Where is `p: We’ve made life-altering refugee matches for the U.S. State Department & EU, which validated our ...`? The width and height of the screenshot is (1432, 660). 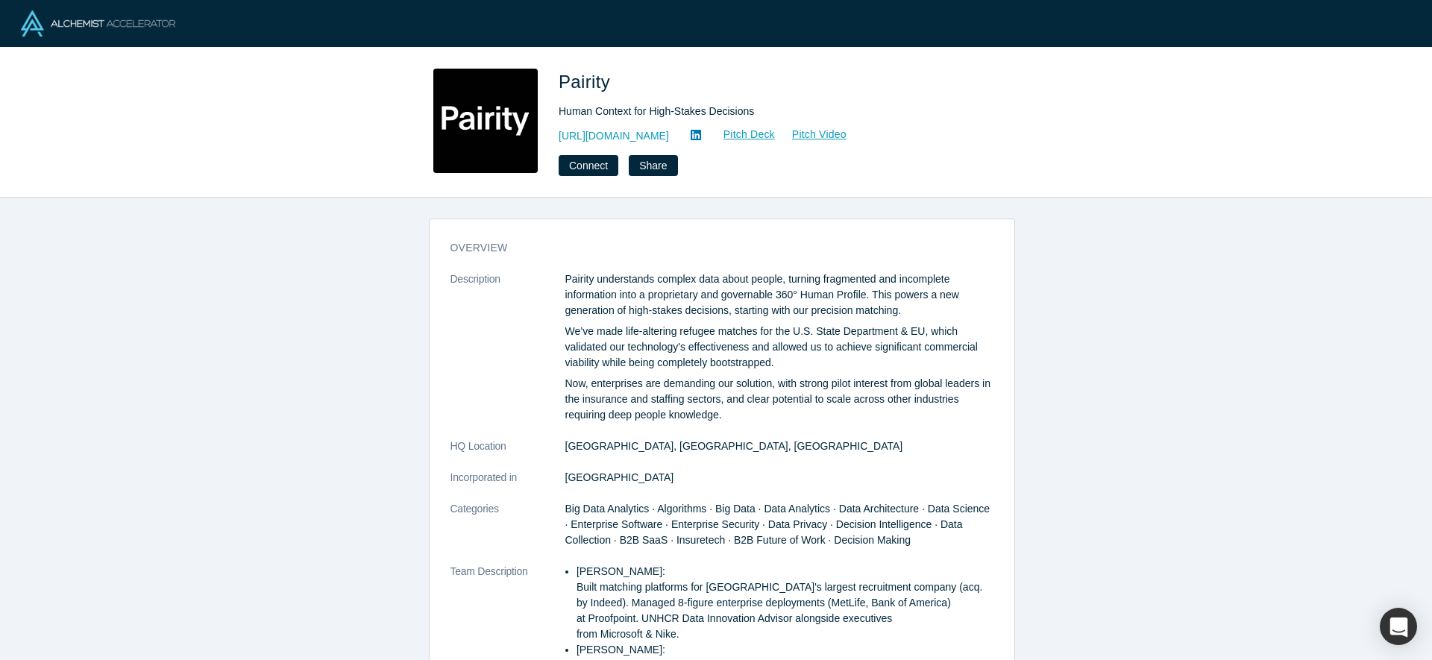 p: We’ve made life-altering refugee matches for the U.S. State Department & EU, which validated our ... is located at coordinates (780, 347).